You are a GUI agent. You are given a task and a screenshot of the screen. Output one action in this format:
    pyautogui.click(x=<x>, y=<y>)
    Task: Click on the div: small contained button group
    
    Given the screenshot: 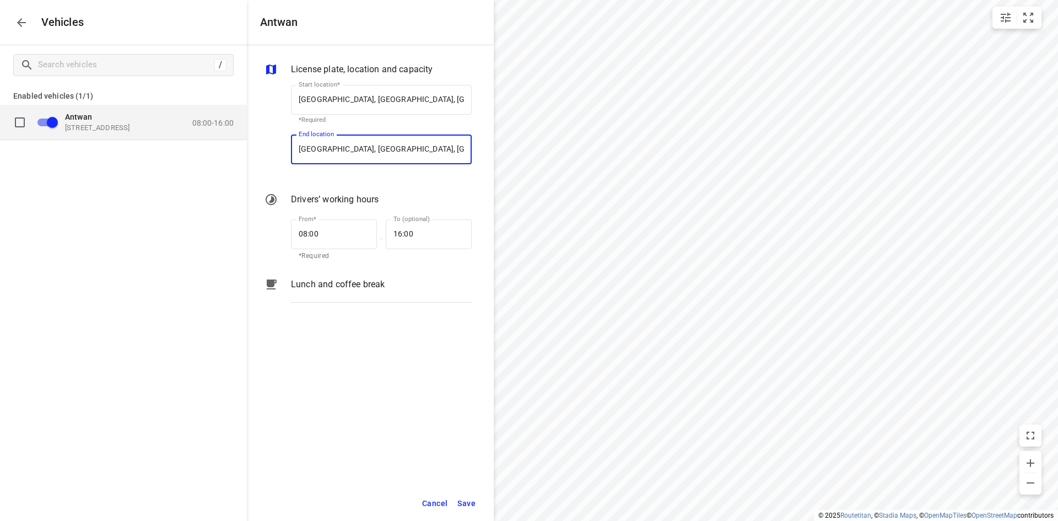 What is the action you would take?
    pyautogui.click(x=1017, y=18)
    